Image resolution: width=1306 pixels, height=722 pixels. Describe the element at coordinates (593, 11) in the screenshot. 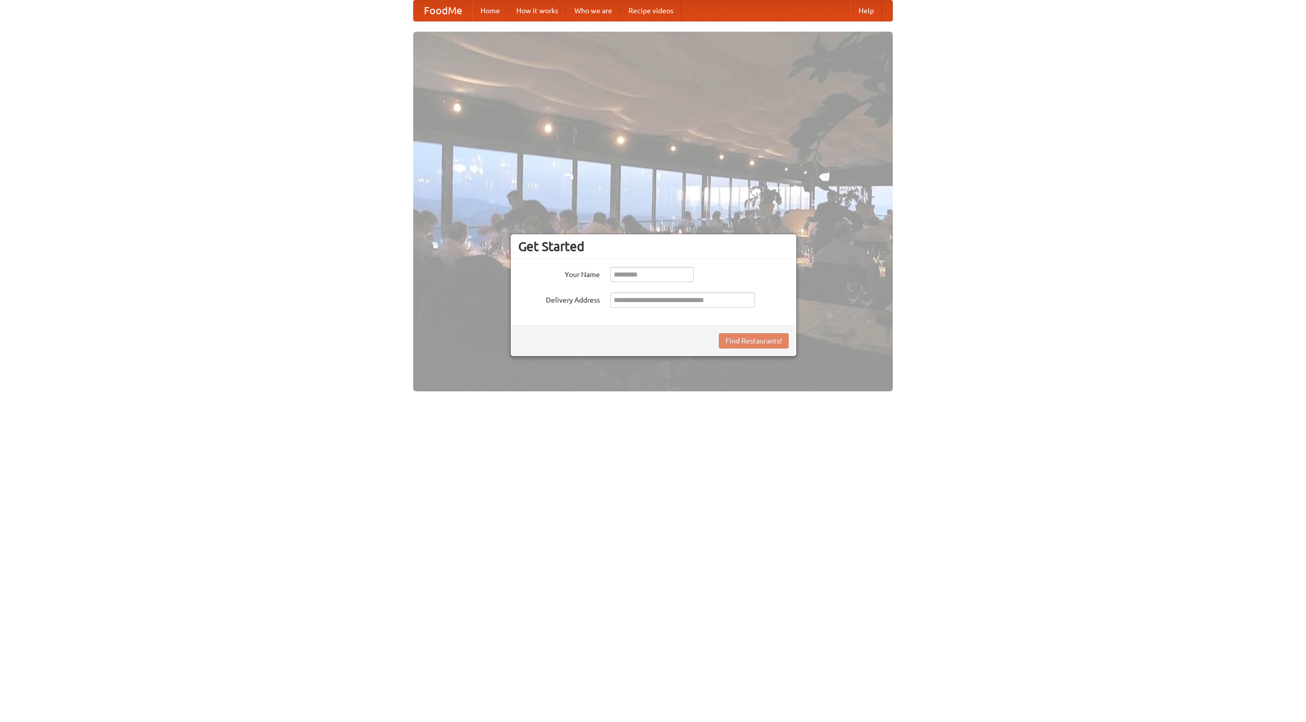

I see `a: Who we are` at that location.